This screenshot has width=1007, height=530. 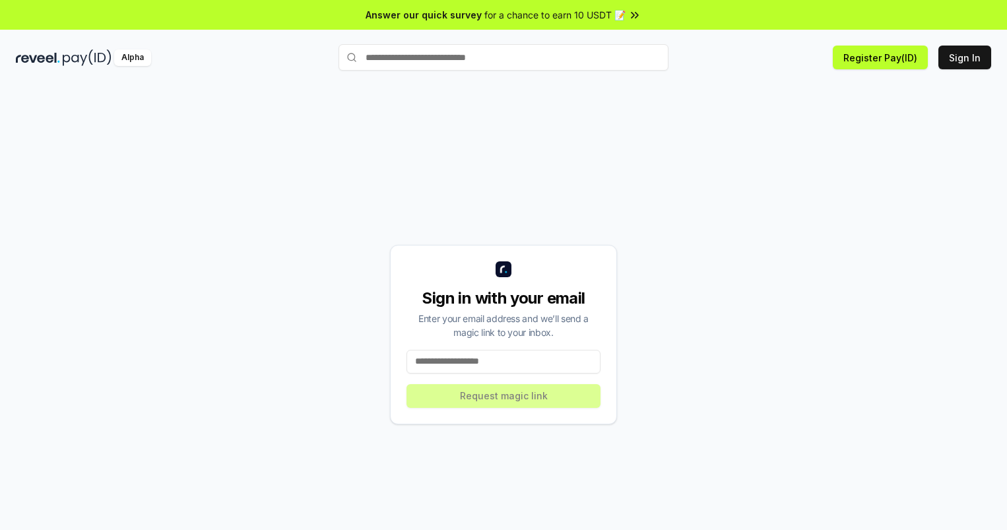 I want to click on div: Alpha, so click(x=133, y=57).